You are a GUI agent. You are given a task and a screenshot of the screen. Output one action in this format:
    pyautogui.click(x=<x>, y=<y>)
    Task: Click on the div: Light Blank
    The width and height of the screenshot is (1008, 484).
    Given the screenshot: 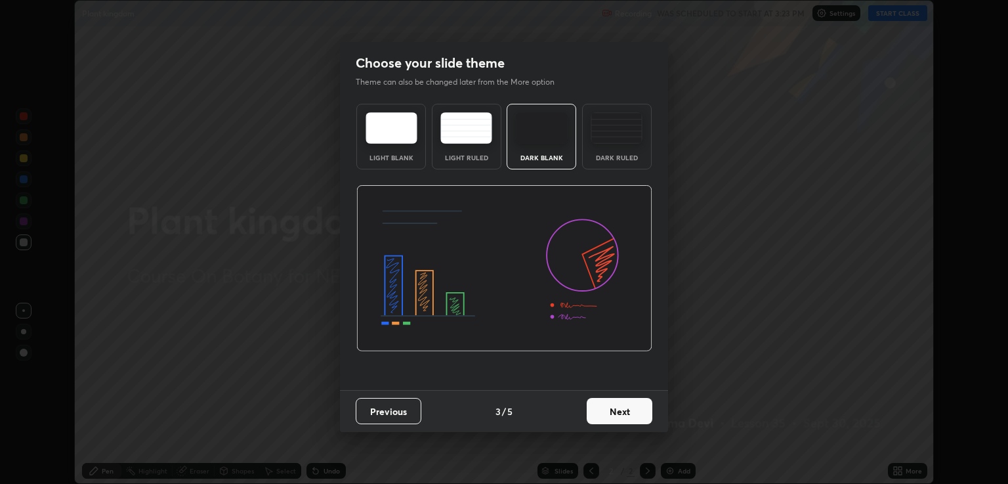 What is the action you would take?
    pyautogui.click(x=391, y=158)
    